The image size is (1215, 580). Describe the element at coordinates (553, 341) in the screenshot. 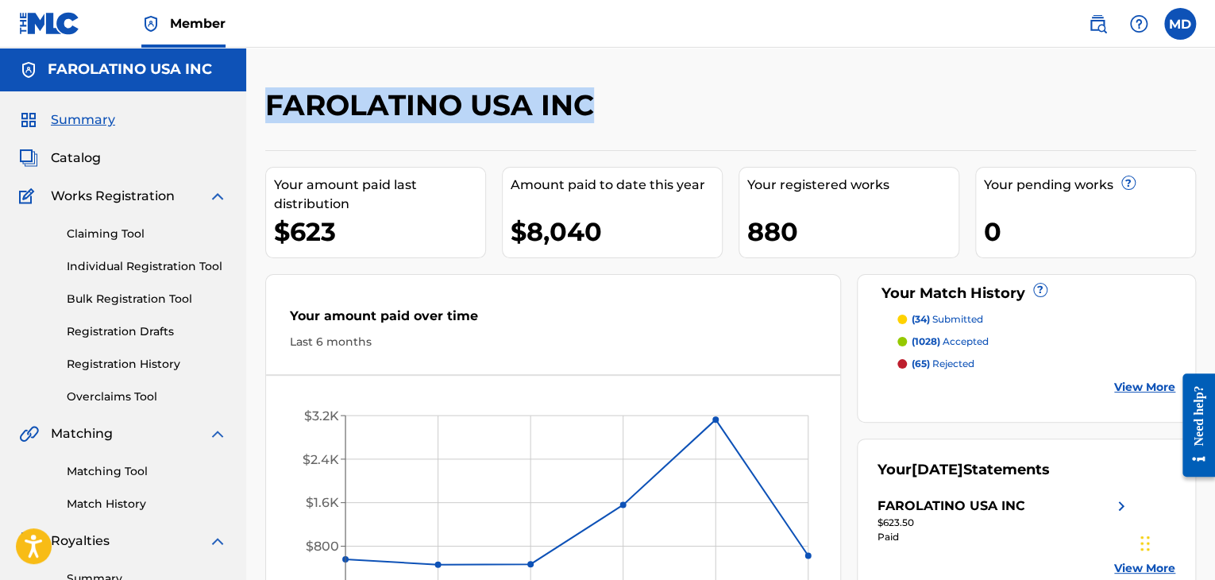

I see `div: Last 6 months` at that location.